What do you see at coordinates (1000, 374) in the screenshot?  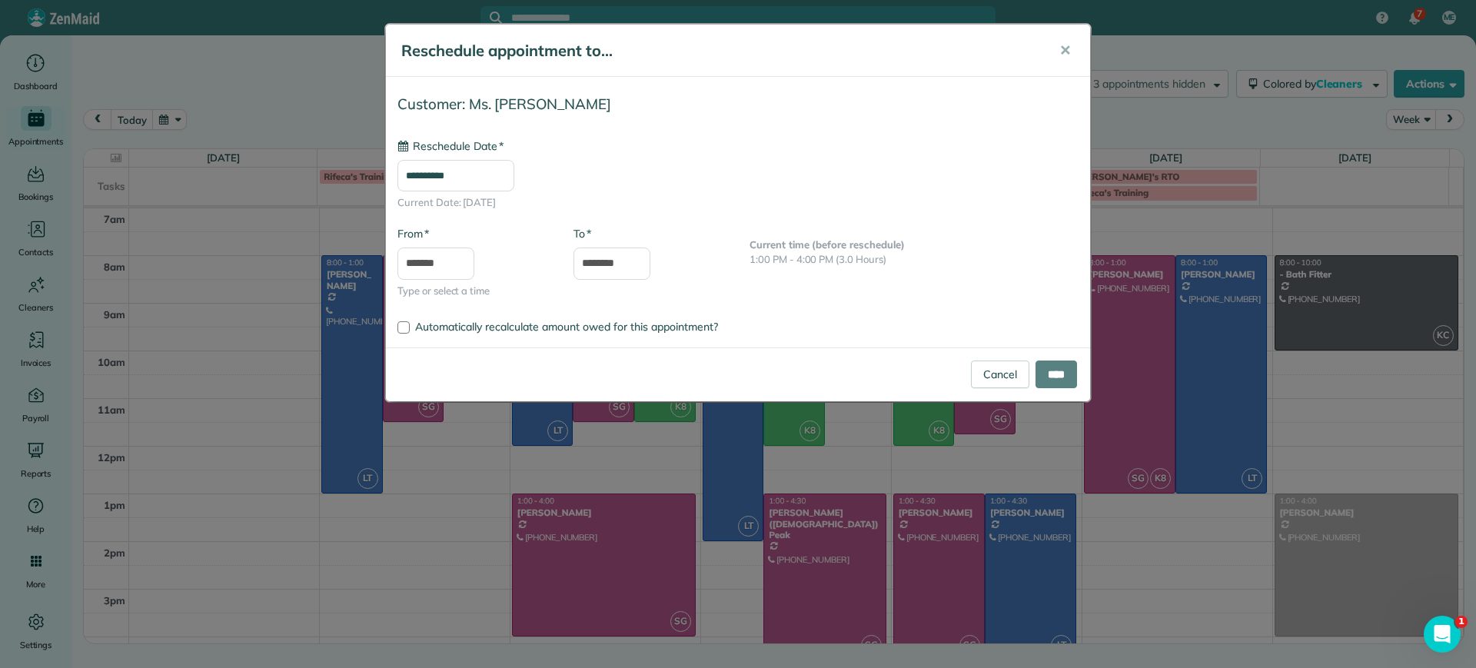 I see `a: Cancel` at bounding box center [1000, 374].